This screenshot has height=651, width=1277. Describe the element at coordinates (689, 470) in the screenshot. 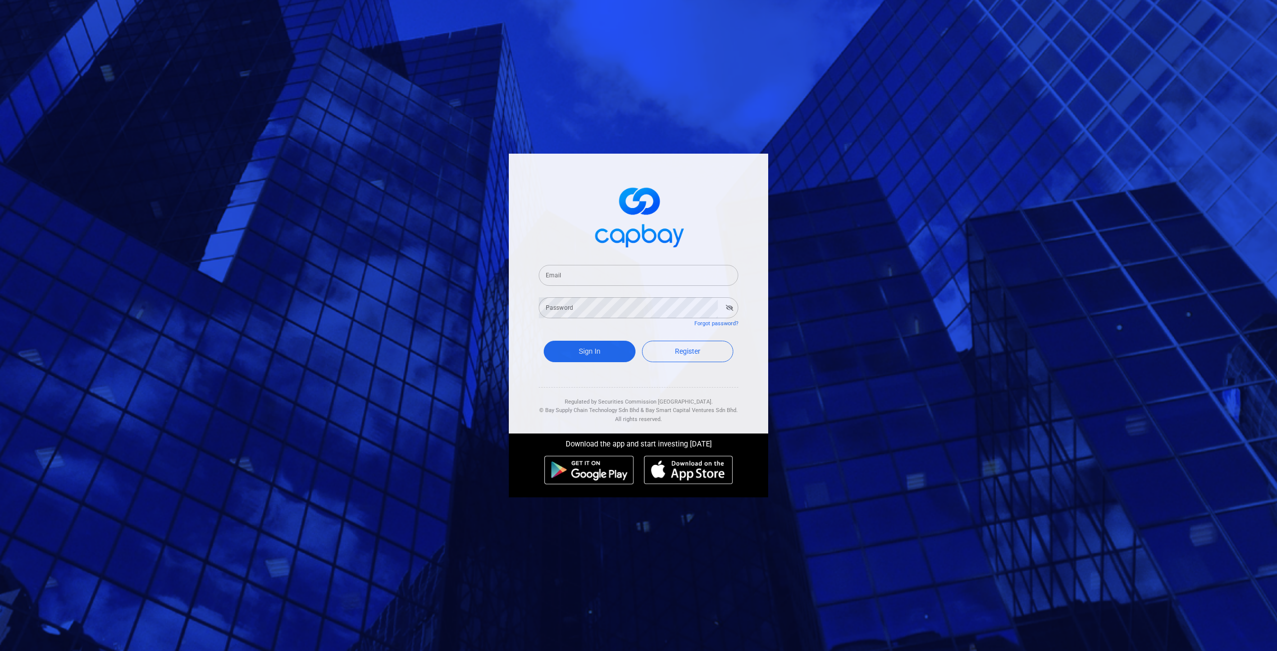

I see `img: ios` at that location.